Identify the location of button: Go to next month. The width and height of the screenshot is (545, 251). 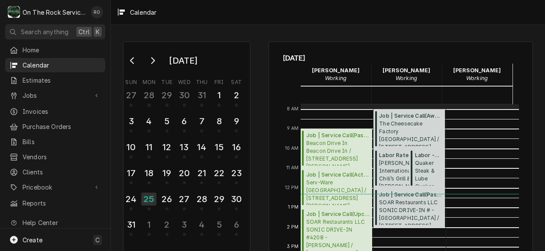
(153, 61).